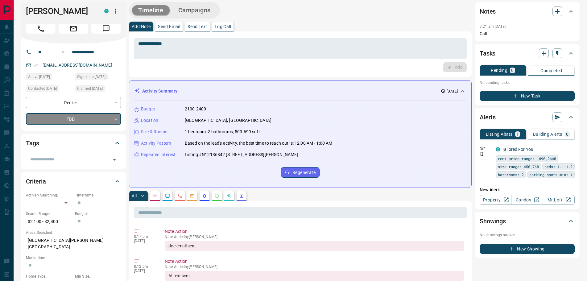 The height and width of the screenshot is (281, 587). I want to click on svg: Requests, so click(217, 196).